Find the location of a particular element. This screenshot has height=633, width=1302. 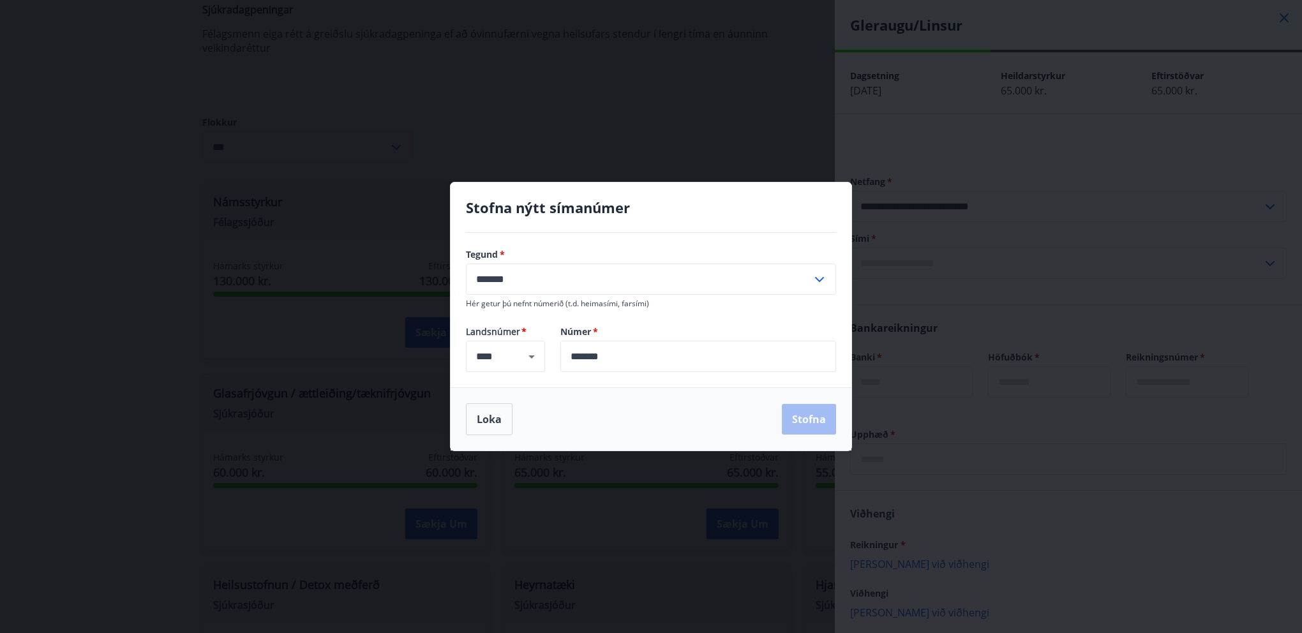

h4: Stofna nýtt símanúmer is located at coordinates (651, 207).